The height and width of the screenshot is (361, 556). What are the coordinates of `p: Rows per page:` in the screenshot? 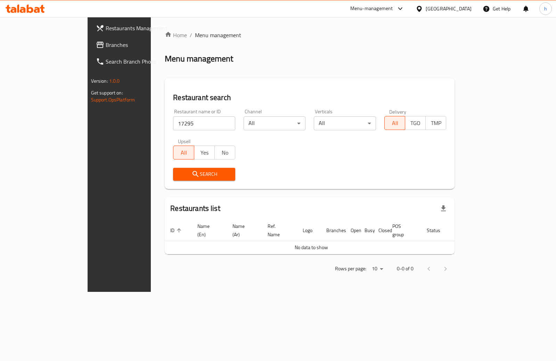 It's located at (350, 268).